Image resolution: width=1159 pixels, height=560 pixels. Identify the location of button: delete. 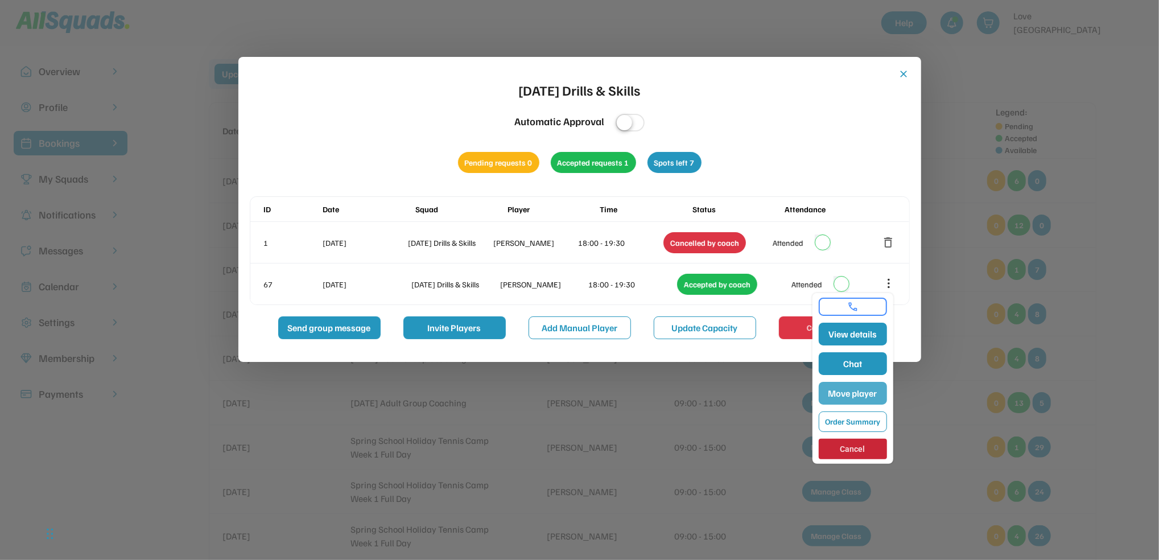
(889, 242).